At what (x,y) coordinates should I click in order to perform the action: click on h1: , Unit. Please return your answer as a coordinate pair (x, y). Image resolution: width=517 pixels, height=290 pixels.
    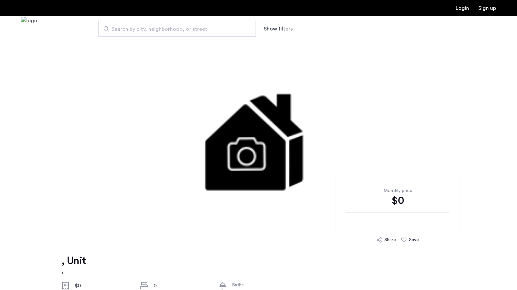
    Looking at the image, I should click on (73, 261).